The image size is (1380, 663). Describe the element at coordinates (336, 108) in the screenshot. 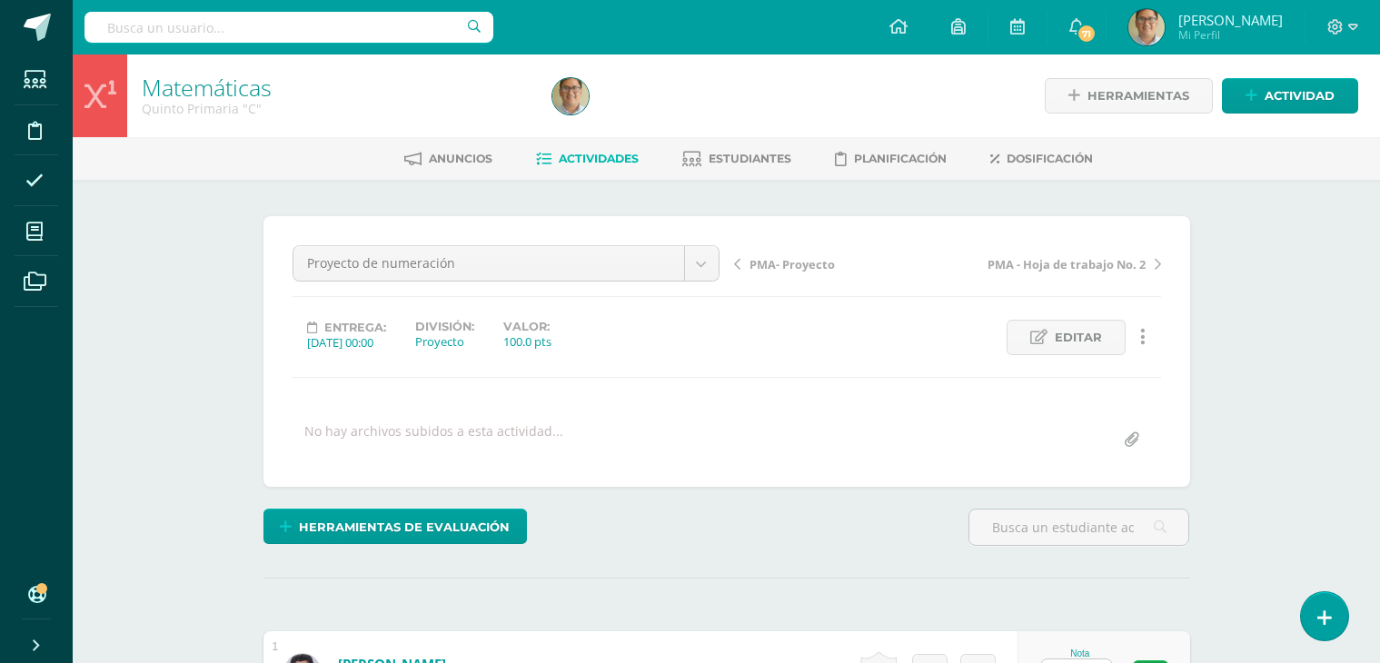

I see `div: Quinto Primaria 'C'` at that location.